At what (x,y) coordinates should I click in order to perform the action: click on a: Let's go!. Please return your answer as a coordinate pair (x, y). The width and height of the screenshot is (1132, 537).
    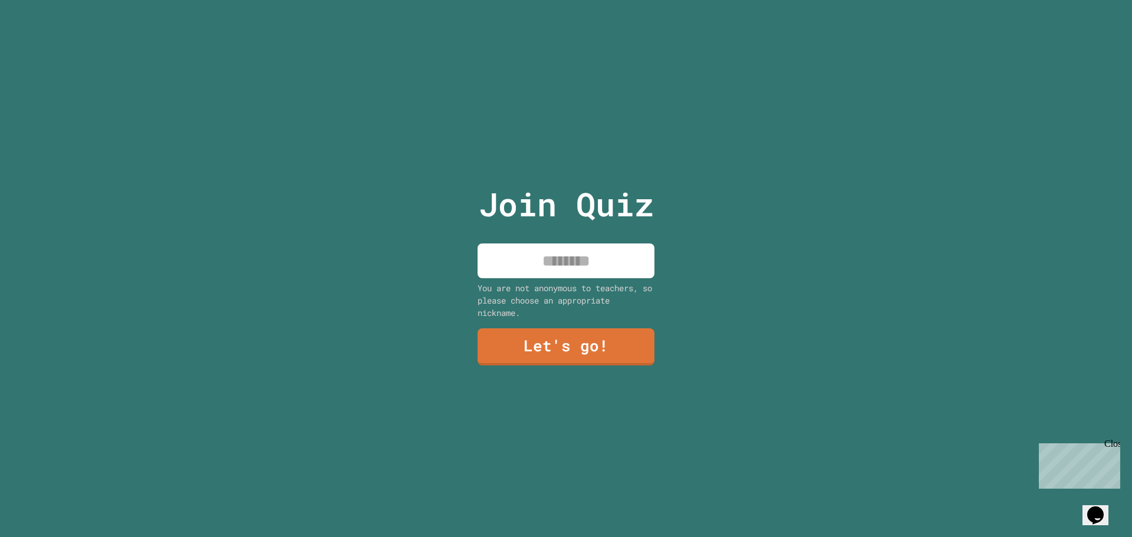
    Looking at the image, I should click on (566, 347).